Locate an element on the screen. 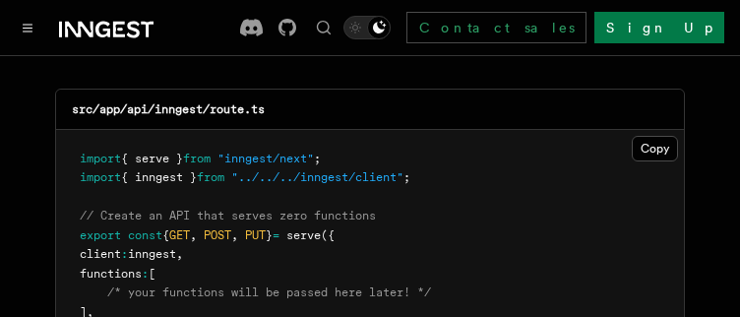 The height and width of the screenshot is (317, 740). span: "inngest/next" is located at coordinates (266, 158).